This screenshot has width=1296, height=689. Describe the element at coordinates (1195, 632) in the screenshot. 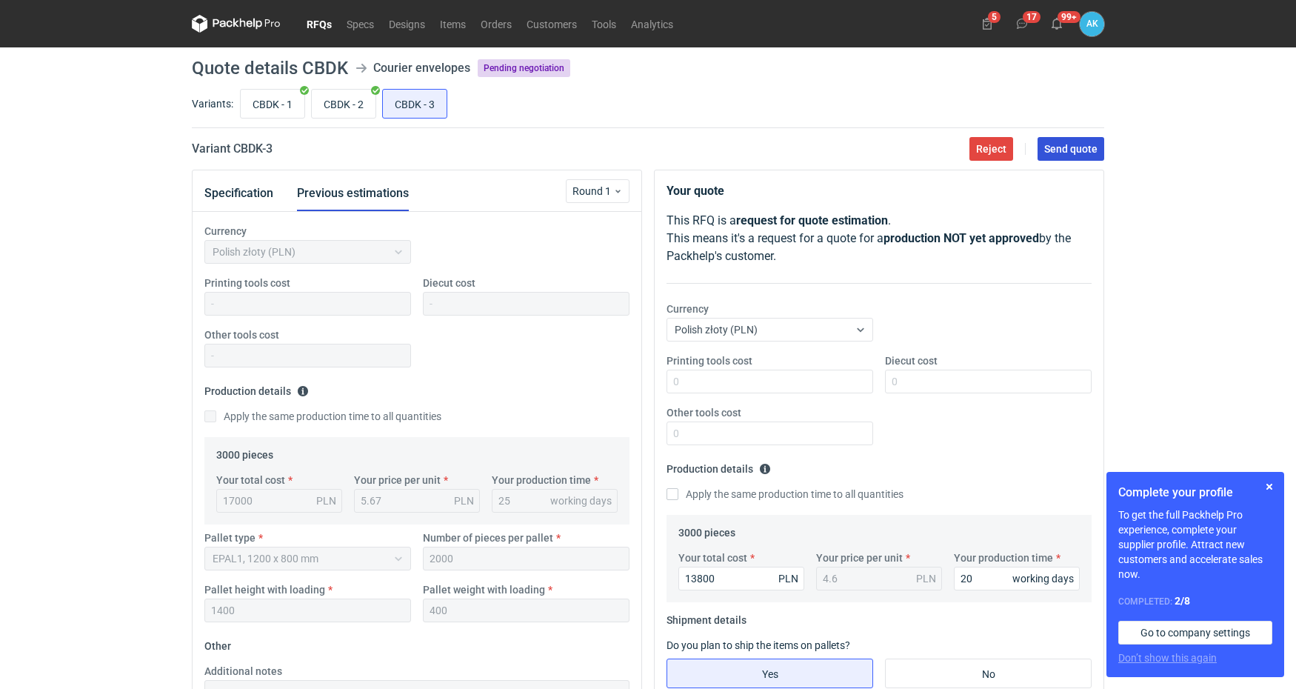

I see `a: Go to company settings` at that location.